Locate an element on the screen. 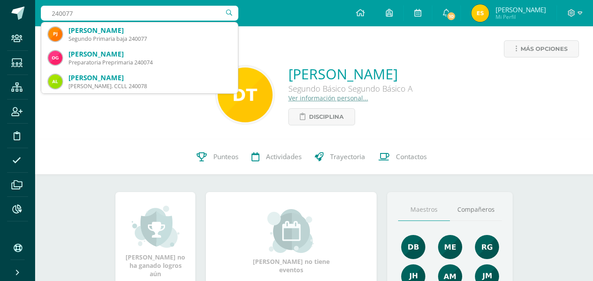 The height and width of the screenshot is (281, 593). img: 92e8b7530cfa383477e969a429d96048.png is located at coordinates (413, 247).